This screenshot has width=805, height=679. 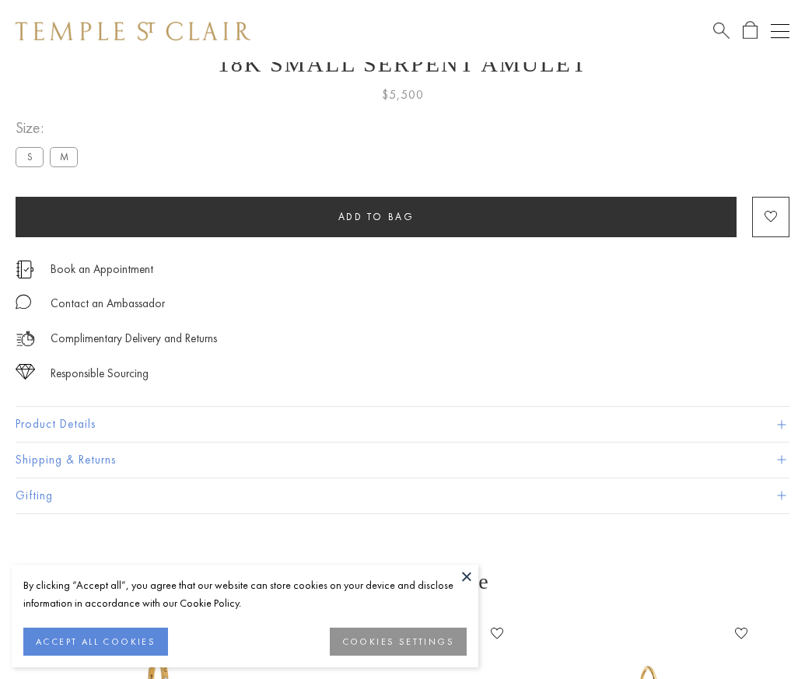 I want to click on span: Add to bag, so click(x=377, y=216).